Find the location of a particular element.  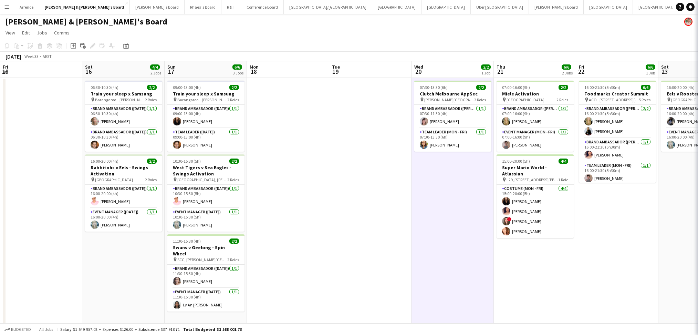

div: Salary $1 549 957.02 + Expenses $126.00 + Subsistence $37 918.71 = is located at coordinates (151, 329).